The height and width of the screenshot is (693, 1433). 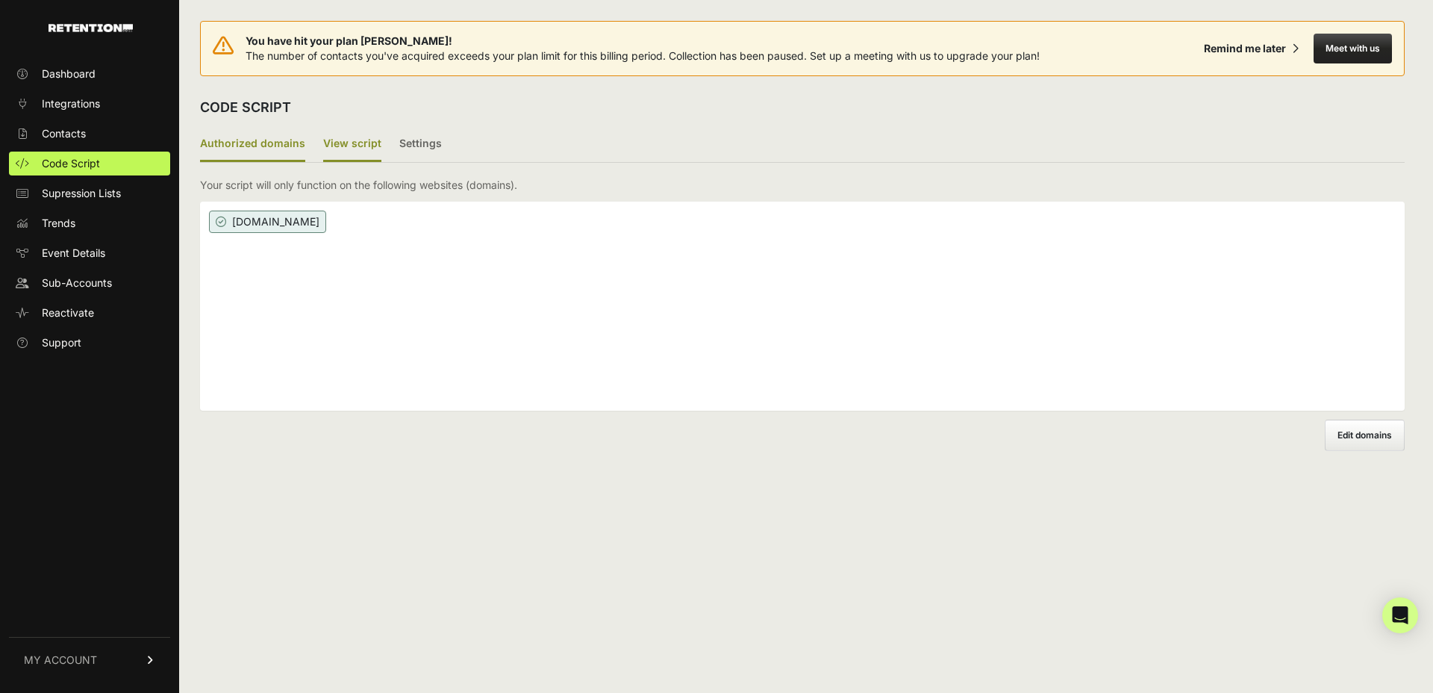 I want to click on a: Trends, so click(x=90, y=223).